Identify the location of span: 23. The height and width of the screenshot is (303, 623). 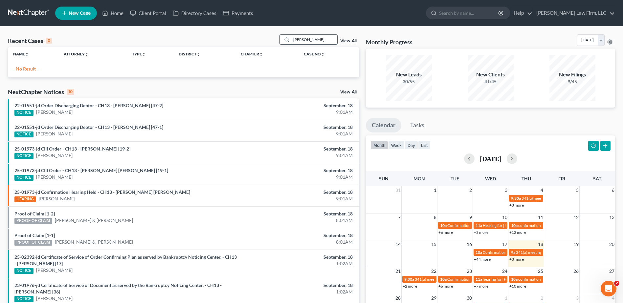
(469, 272).